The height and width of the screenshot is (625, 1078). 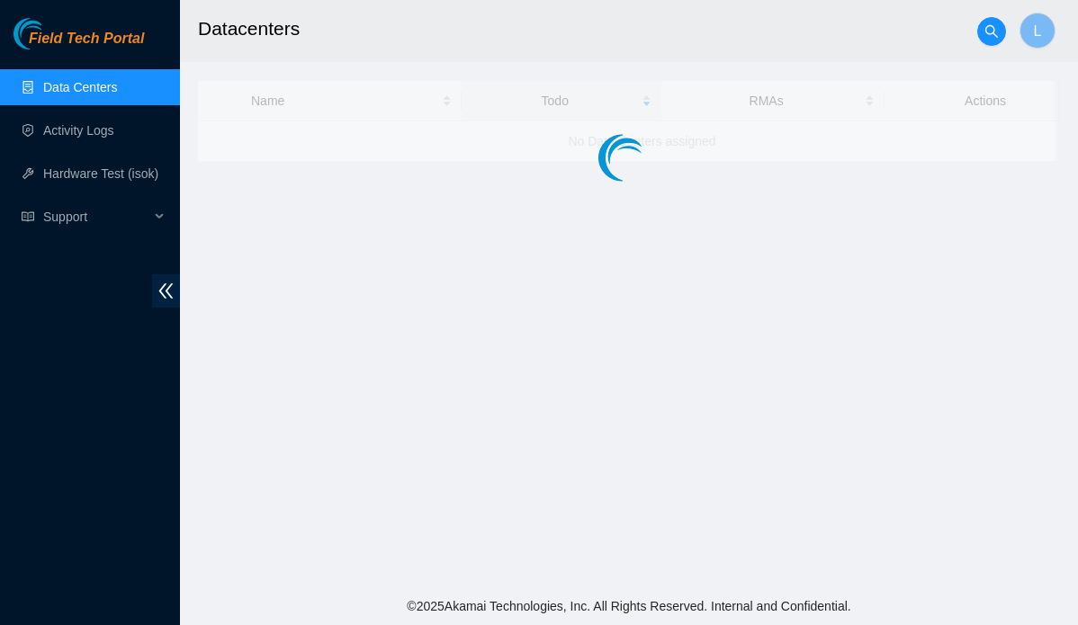 I want to click on span: double-left, so click(x=166, y=291).